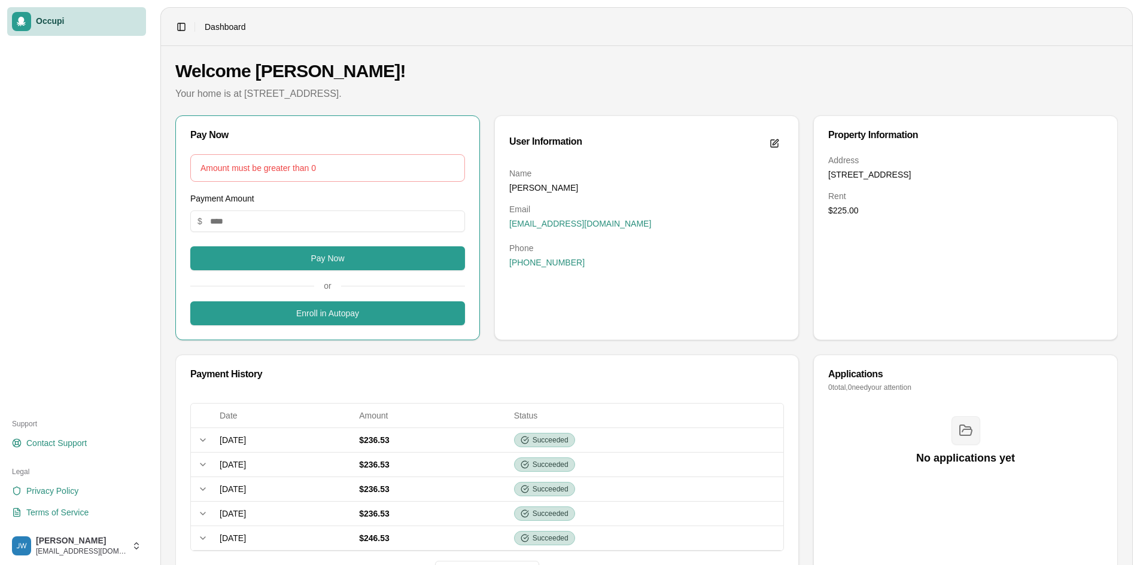 This screenshot has height=565, width=1140. Describe the element at coordinates (646, 416) in the screenshot. I see `th: Status` at that location.